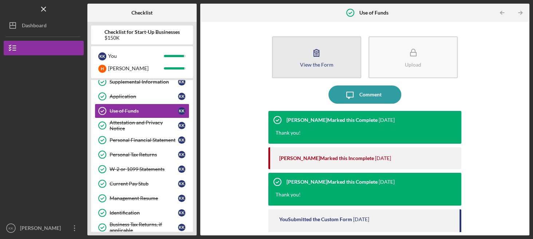 This screenshot has height=239, width=533. What do you see at coordinates (316, 64) in the screenshot?
I see `div: View the Form` at bounding box center [316, 64].